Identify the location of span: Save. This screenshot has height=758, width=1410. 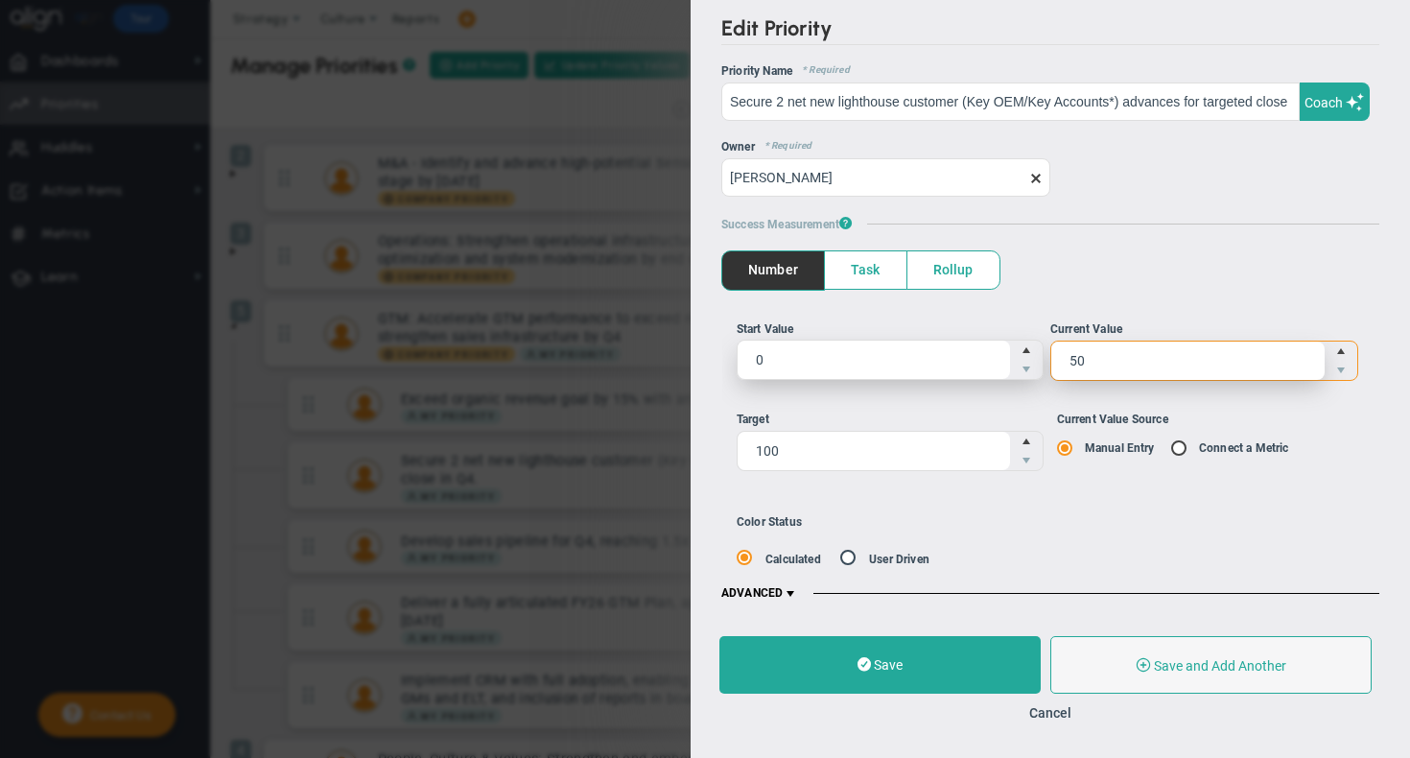
(888, 665).